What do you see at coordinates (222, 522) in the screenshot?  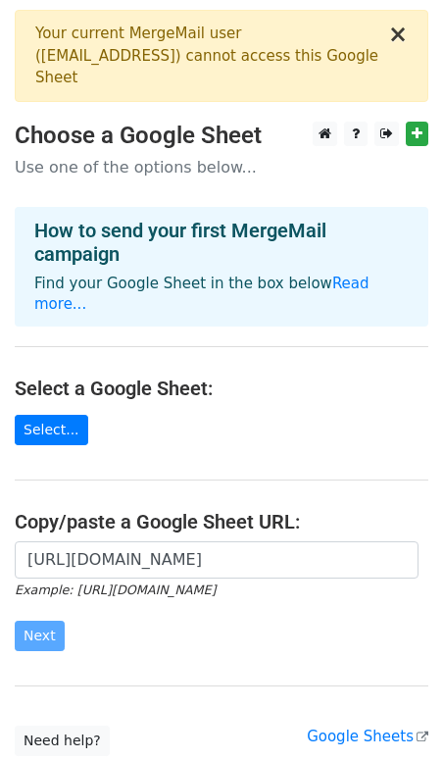 I see `h4: Copy/paste a Google Sheet URL:` at bounding box center [222, 522].